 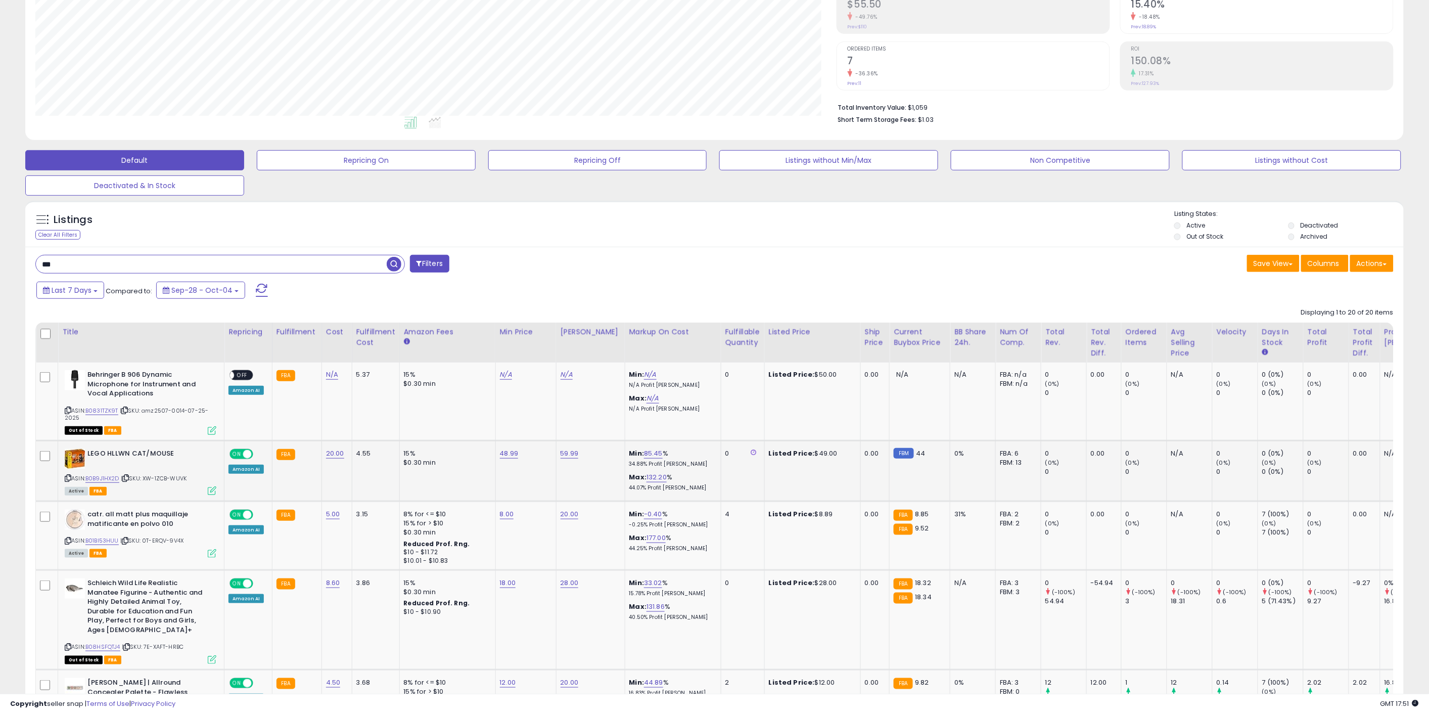 What do you see at coordinates (374, 583) in the screenshot?
I see `div: 3.86` at bounding box center [374, 583].